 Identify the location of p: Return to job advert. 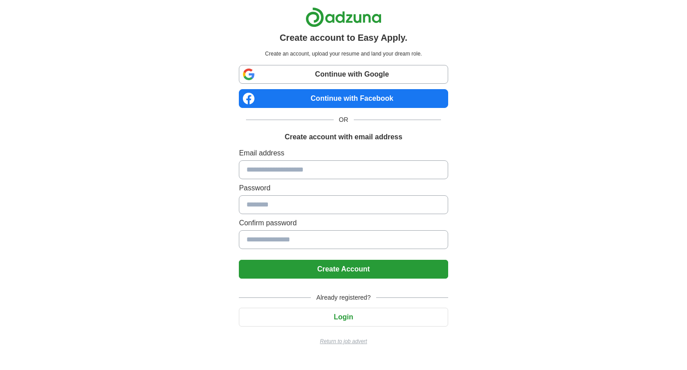
(343, 341).